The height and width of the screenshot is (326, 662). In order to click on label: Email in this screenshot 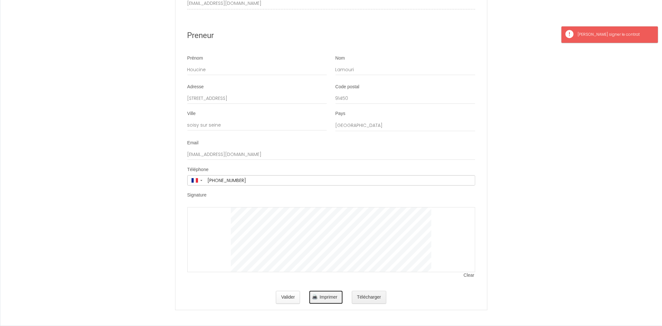, I will do `click(193, 143)`.